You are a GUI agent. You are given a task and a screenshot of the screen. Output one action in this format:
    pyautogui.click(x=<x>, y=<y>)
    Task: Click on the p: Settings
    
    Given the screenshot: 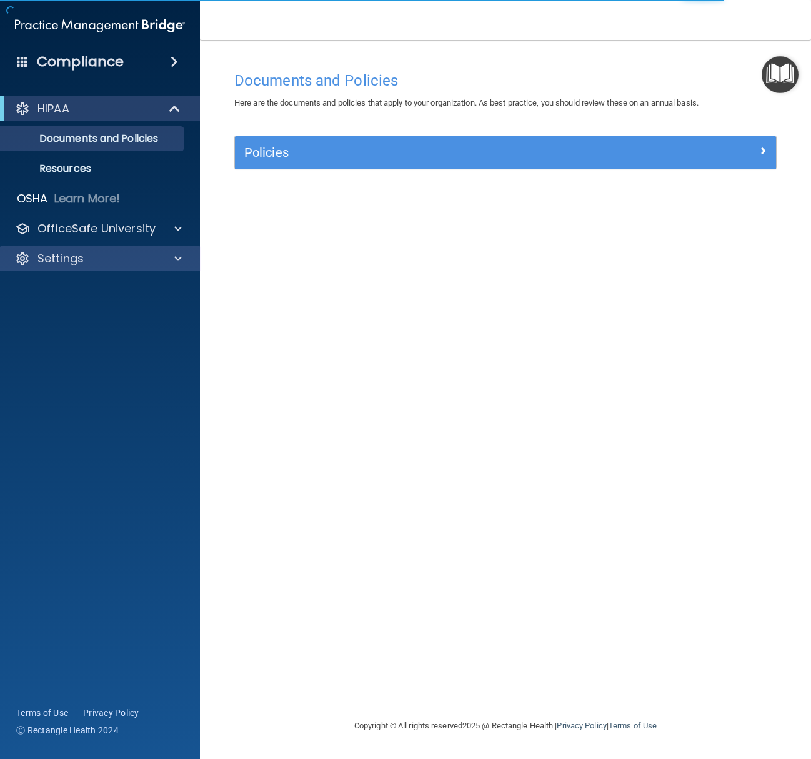 What is the action you would take?
    pyautogui.click(x=61, y=259)
    